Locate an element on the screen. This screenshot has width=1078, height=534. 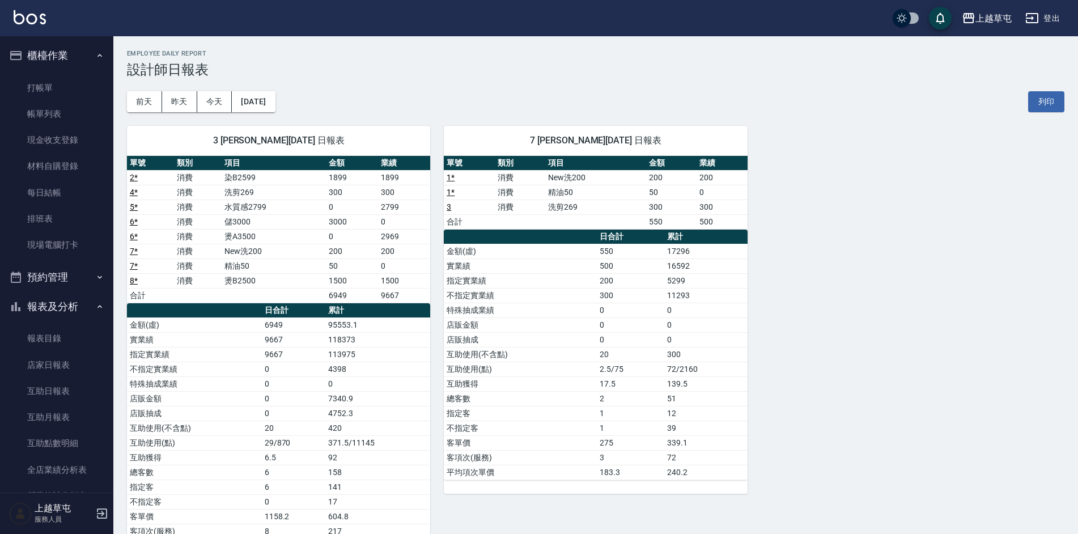
td: 互助使用(點) is located at coordinates (520, 369).